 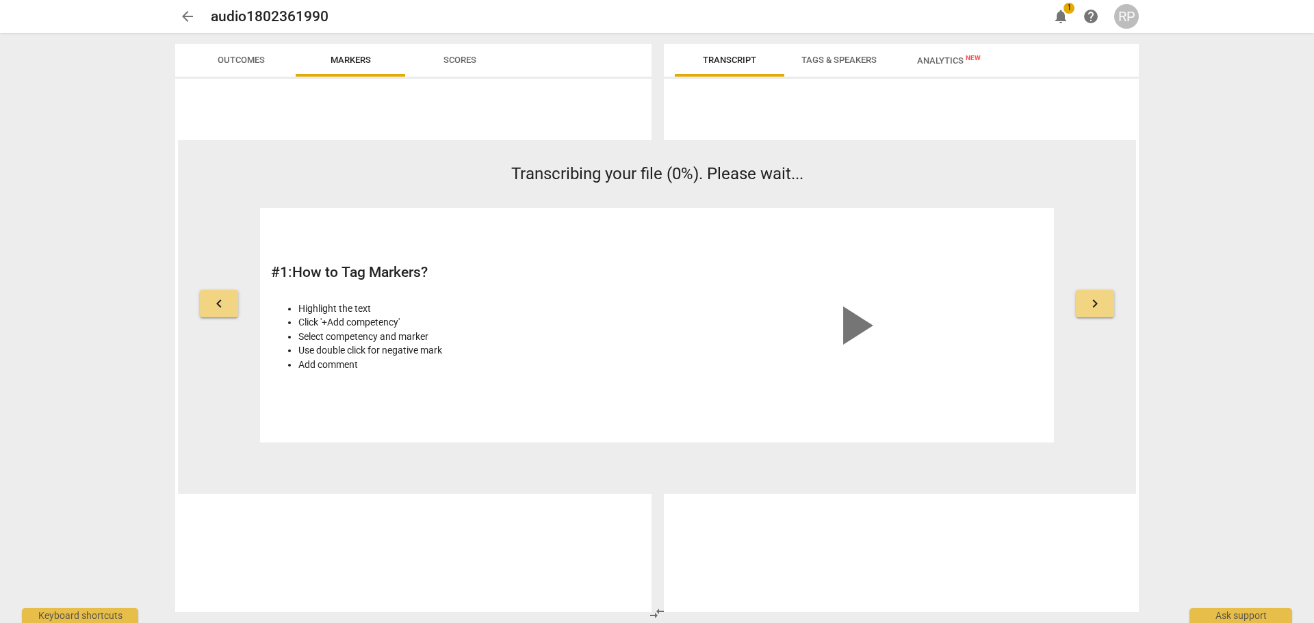 I want to click on li: Click '+Add competency', so click(x=474, y=322).